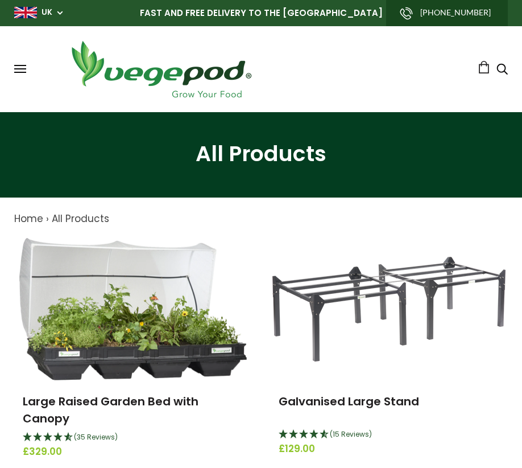 This screenshot has height=468, width=522. What do you see at coordinates (502, 70) in the screenshot?
I see `a: Search` at bounding box center [502, 70].